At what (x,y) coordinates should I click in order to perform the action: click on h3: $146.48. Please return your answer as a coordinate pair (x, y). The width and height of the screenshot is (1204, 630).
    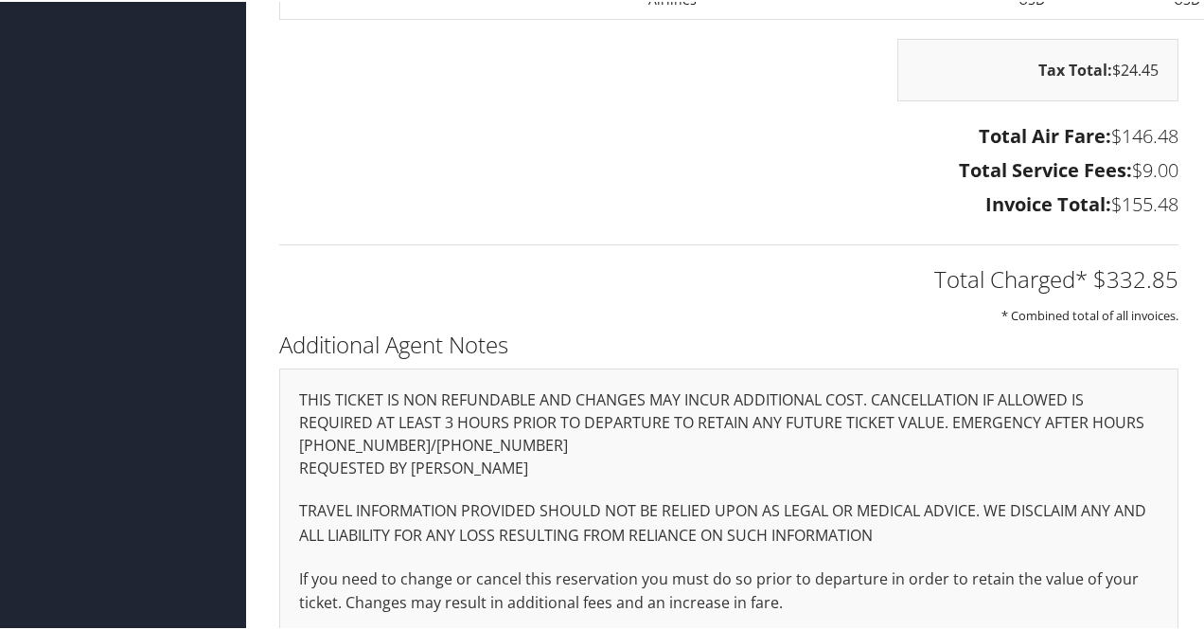
    Looking at the image, I should click on (729, 134).